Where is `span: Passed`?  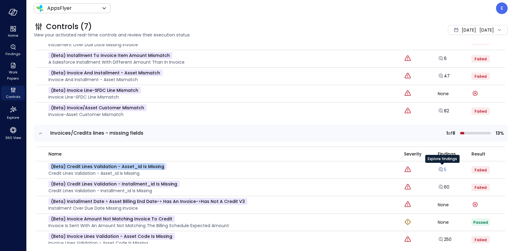 span: Passed is located at coordinates (481, 223).